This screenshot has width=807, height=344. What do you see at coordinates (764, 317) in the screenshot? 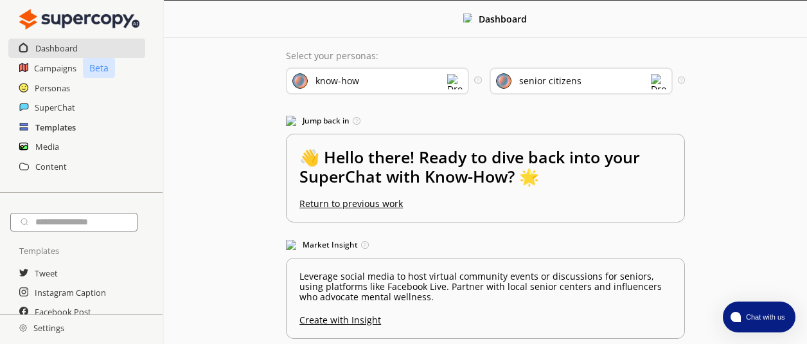
I see `span: Chat with us` at bounding box center [764, 317].